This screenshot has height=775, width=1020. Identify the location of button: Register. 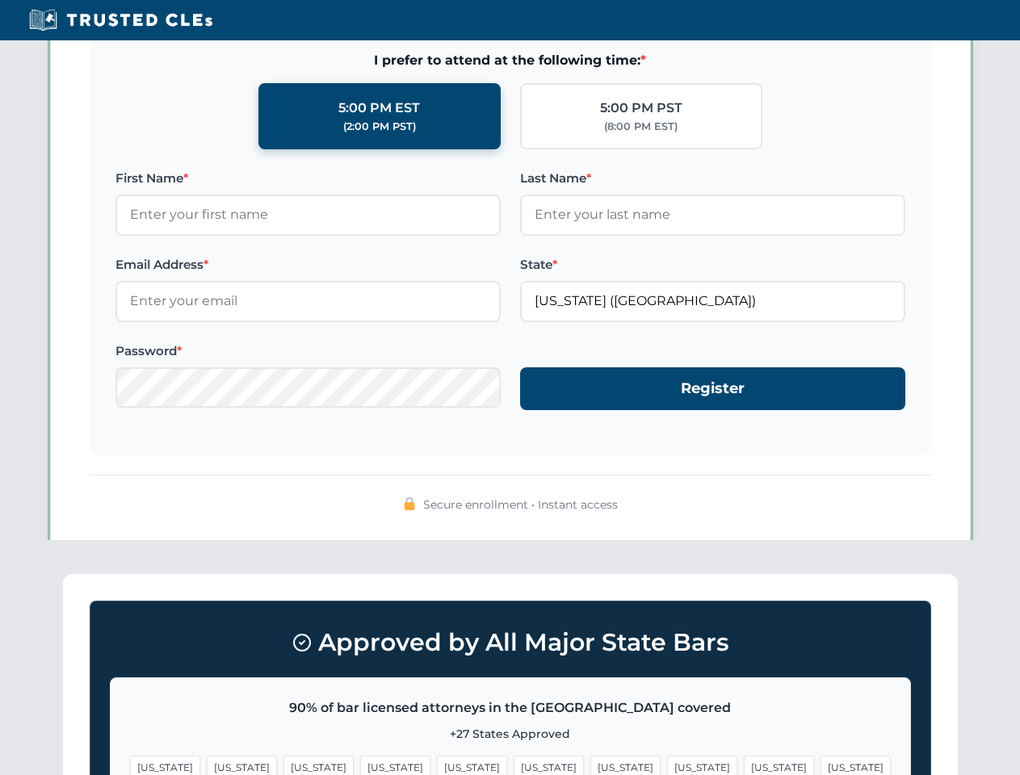
(712, 388).